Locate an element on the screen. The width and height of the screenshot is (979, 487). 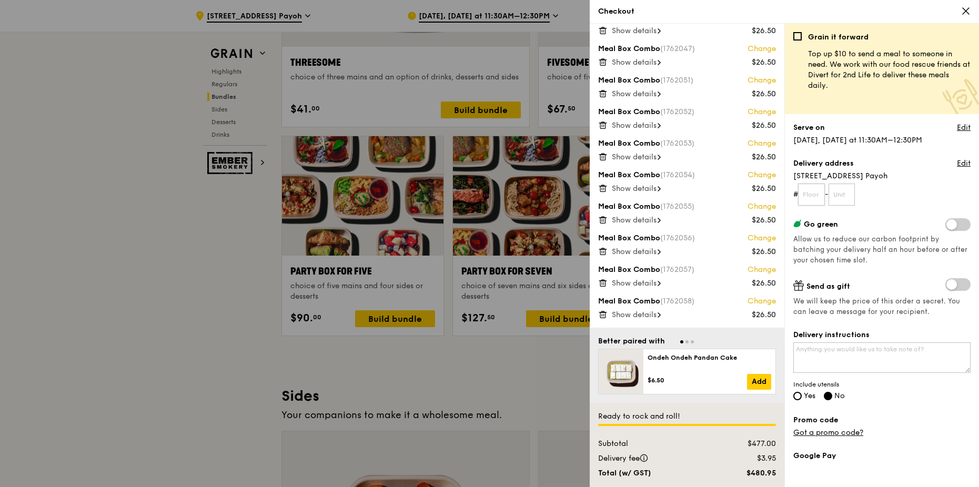
a: Got a promo code? is located at coordinates (828, 433).